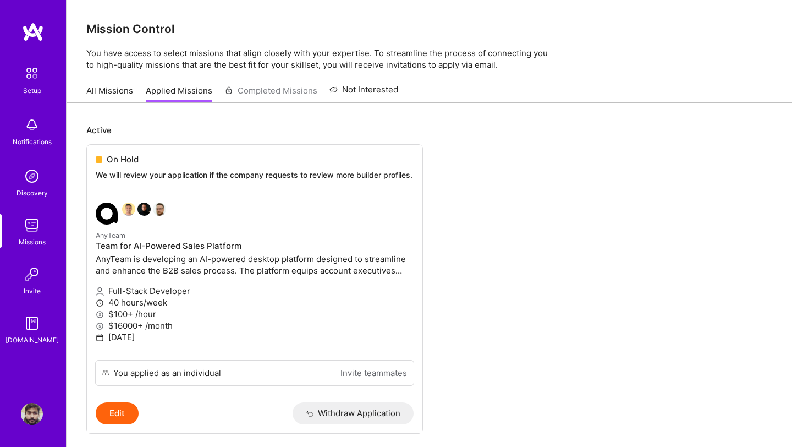 This screenshot has height=447, width=792. What do you see at coordinates (144, 209) in the screenshot?
I see `img: James Touhey` at bounding box center [144, 209].